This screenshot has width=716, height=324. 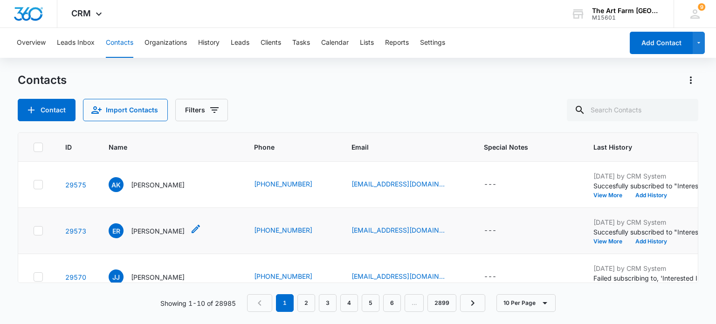 I want to click on button: Tasks, so click(x=301, y=43).